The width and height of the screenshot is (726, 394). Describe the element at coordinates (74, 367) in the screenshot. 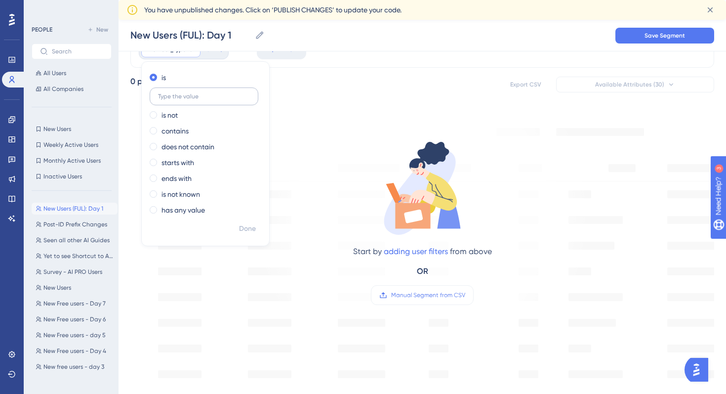

I see `span: New free users - day 3` at that location.